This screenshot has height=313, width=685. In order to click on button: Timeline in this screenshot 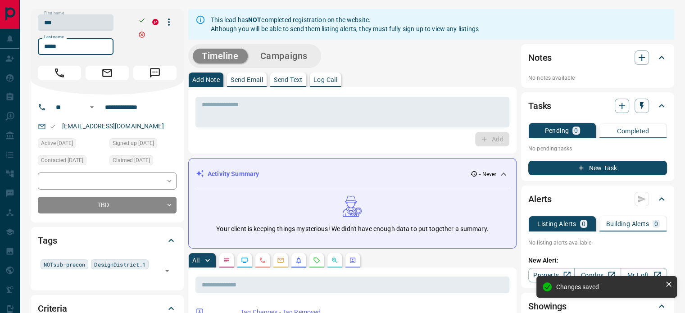, I will do `click(220, 56)`.